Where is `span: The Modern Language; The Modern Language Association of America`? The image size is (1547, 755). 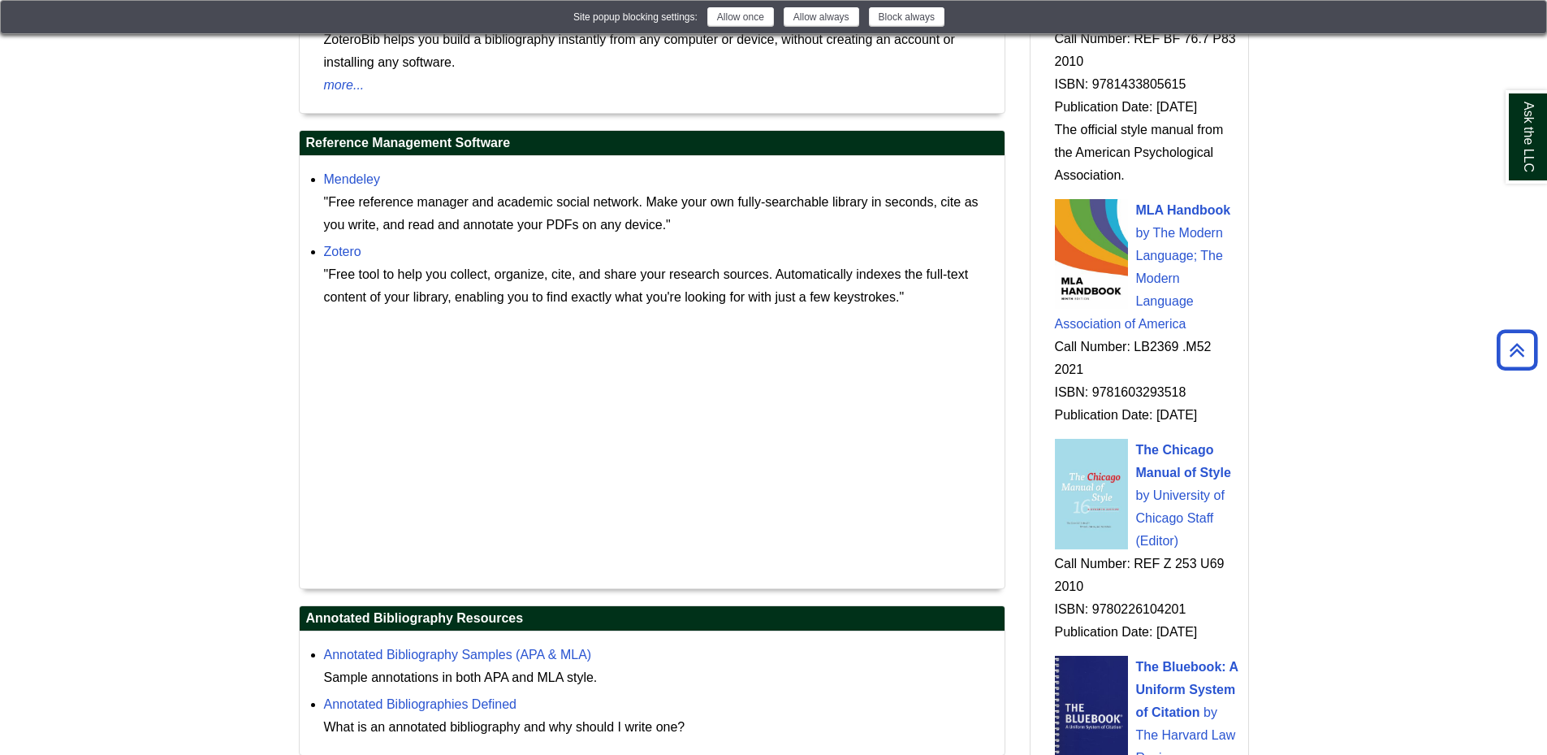 span: The Modern Language; The Modern Language Association of America is located at coordinates (1139, 278).